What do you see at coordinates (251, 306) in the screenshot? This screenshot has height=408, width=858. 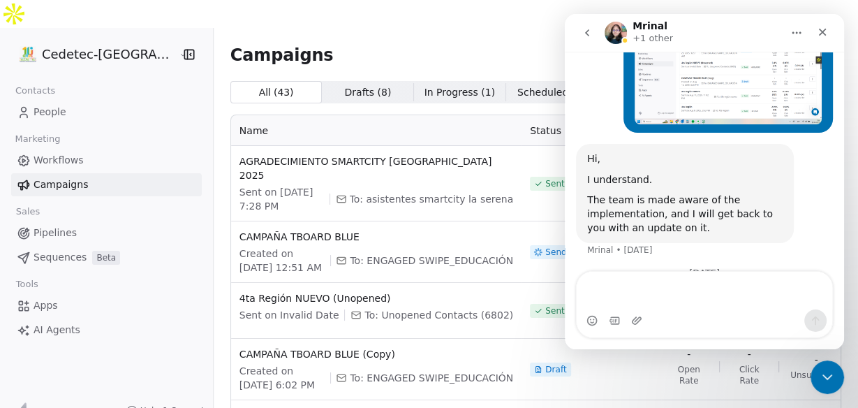 I see `button: Send a message…` at bounding box center [251, 306].